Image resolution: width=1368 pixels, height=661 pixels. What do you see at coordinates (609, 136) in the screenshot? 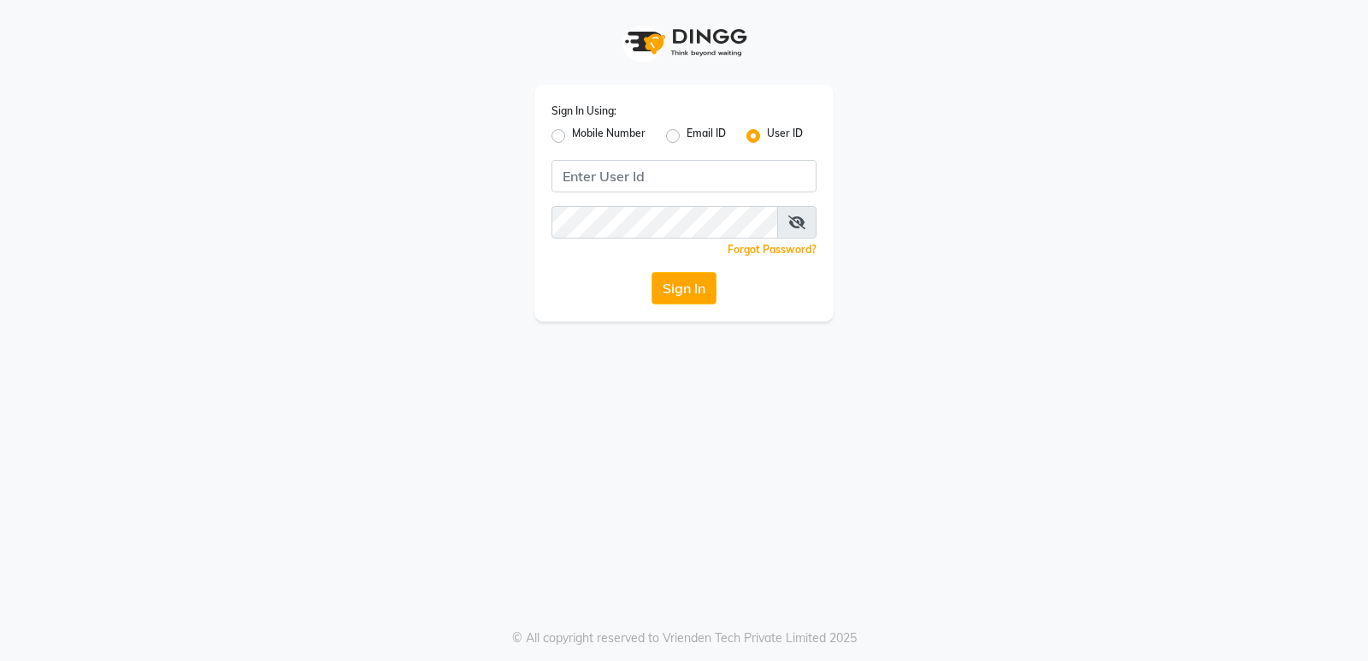
I see `label: Mobile Number` at bounding box center [609, 136].